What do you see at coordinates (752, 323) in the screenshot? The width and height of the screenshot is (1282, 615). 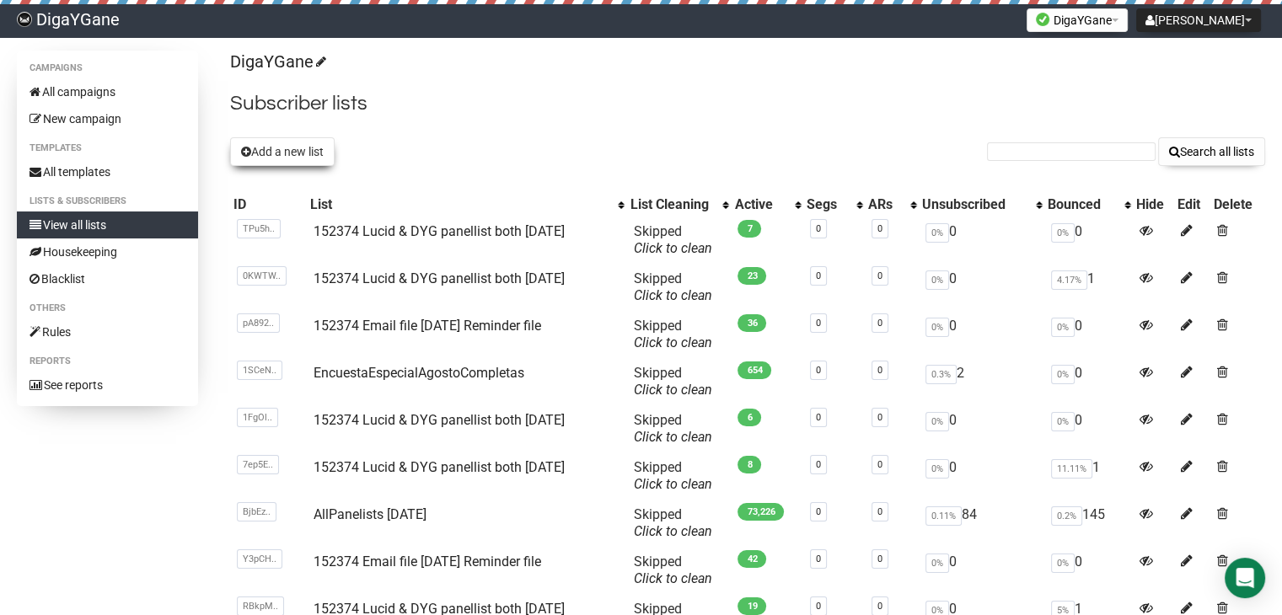 I see `span: 36` at bounding box center [752, 323].